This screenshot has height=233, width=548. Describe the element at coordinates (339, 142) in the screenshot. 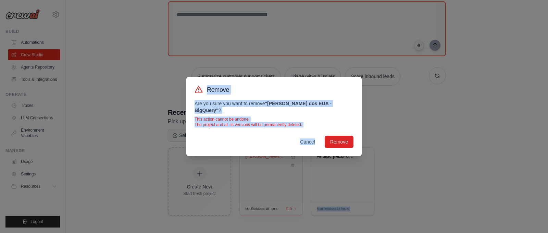

I see `button: Remove` at that location.